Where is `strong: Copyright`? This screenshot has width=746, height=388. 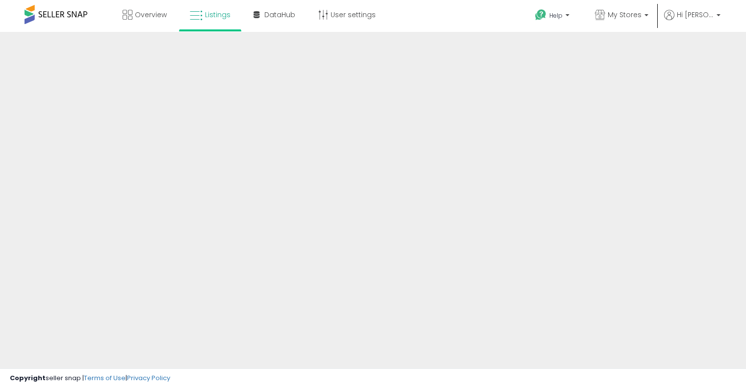
strong: Copyright is located at coordinates (27, 377).